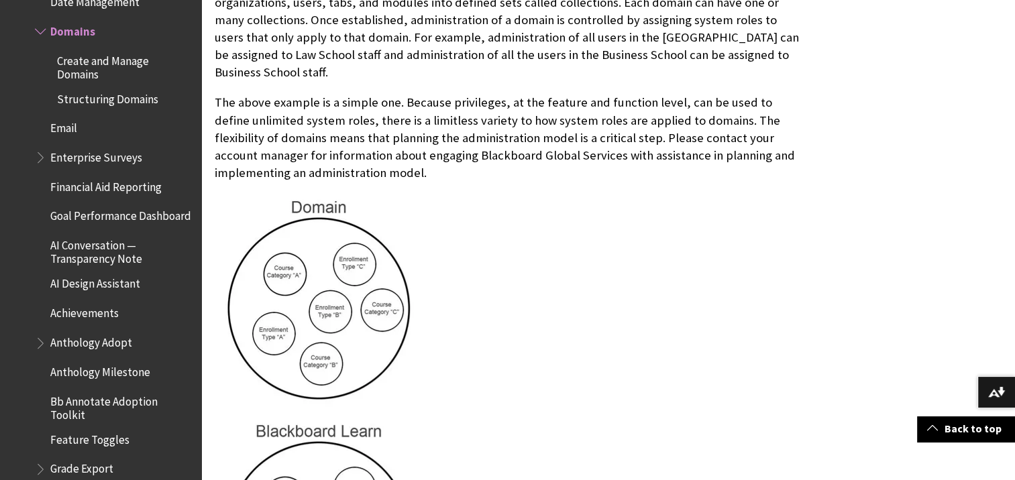 The height and width of the screenshot is (480, 1015). What do you see at coordinates (107, 97) in the screenshot?
I see `span: Structuring Domains` at bounding box center [107, 97].